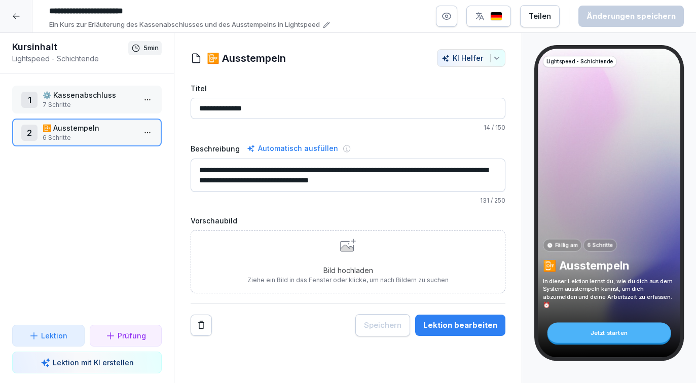  I want to click on button: Prüfung, so click(126, 335).